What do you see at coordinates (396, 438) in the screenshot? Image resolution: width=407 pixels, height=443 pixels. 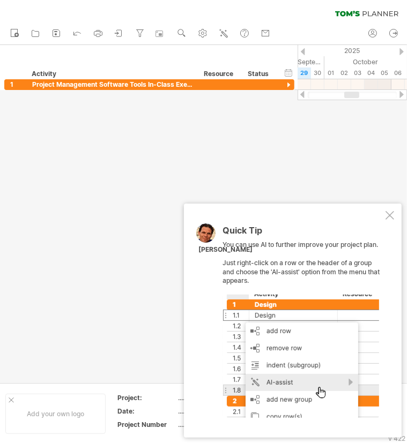 I see `div: v 422` at bounding box center [396, 438].